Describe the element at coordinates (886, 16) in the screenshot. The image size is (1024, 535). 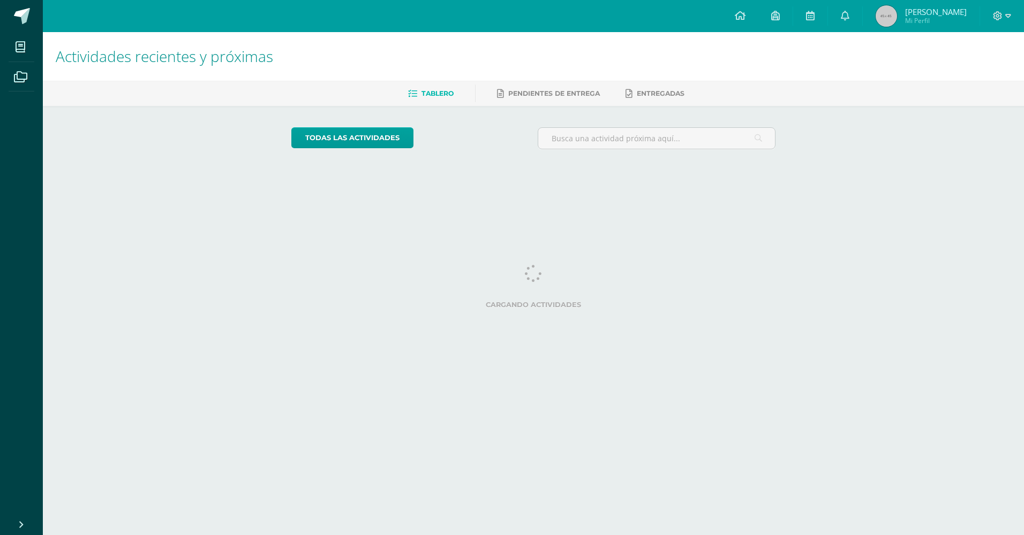
I see `img: 45x45` at that location.